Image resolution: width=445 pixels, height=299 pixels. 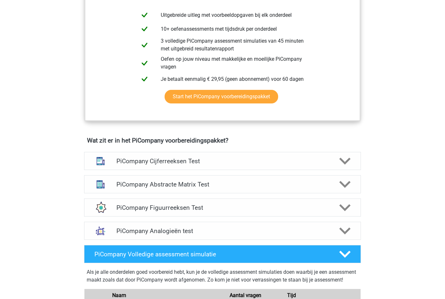 What do you see at coordinates (222, 140) in the screenshot?
I see `h4: Wat zit er in het PiCompany voorbereidingspakket?` at bounding box center [222, 140].